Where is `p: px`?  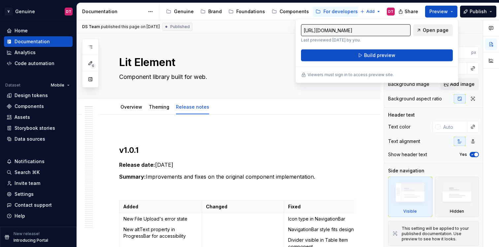 p: px is located at coordinates (474, 53).